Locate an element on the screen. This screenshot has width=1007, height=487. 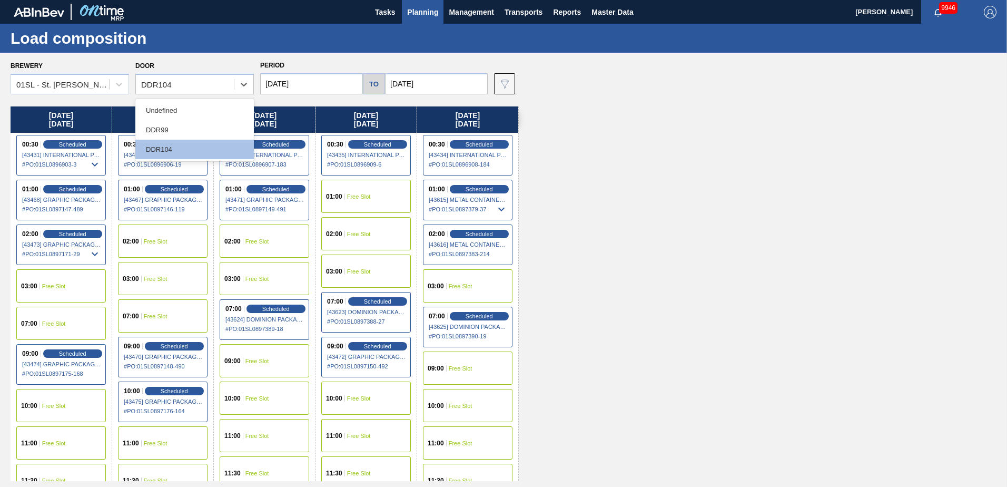
span: Management is located at coordinates (471, 12).